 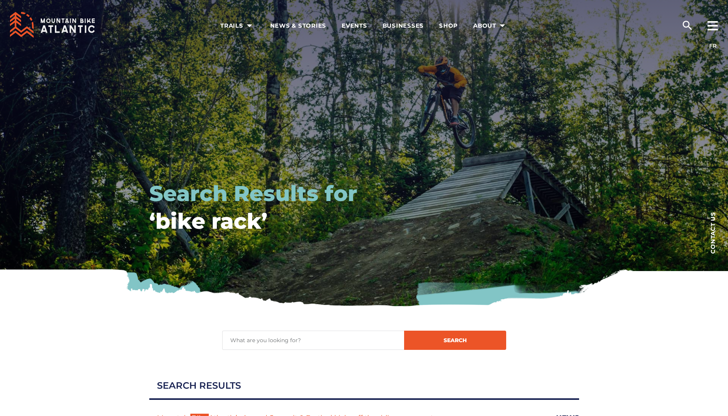 I want to click on span: Businesses, so click(x=404, y=26).